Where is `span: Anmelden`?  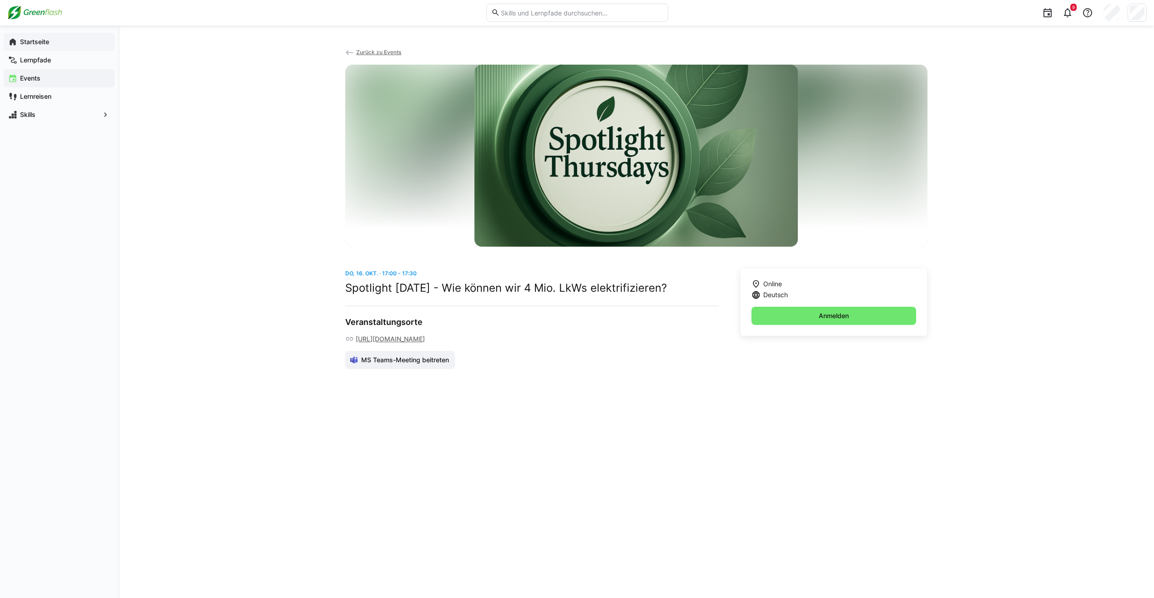 span: Anmelden is located at coordinates (834, 316).